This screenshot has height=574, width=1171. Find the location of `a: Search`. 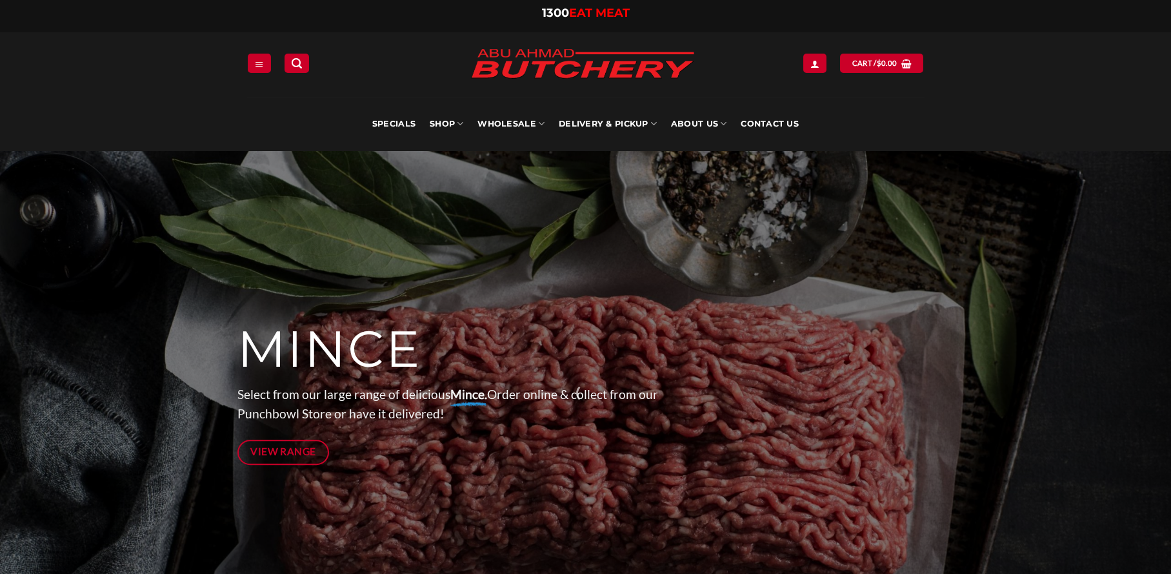

a: Search is located at coordinates (297, 63).